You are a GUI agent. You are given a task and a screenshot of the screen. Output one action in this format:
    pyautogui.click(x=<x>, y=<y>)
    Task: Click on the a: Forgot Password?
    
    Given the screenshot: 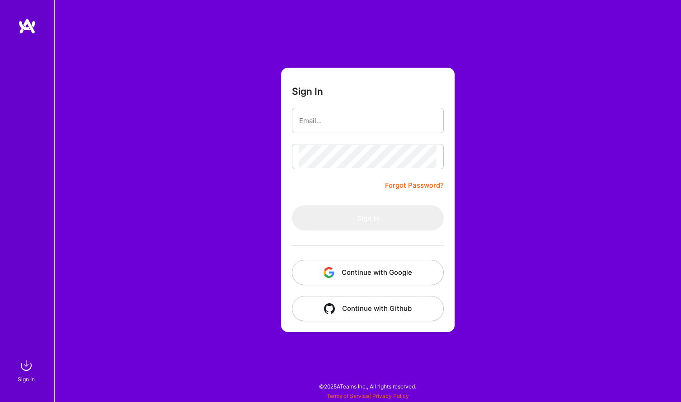 What is the action you would take?
    pyautogui.click(x=414, y=186)
    